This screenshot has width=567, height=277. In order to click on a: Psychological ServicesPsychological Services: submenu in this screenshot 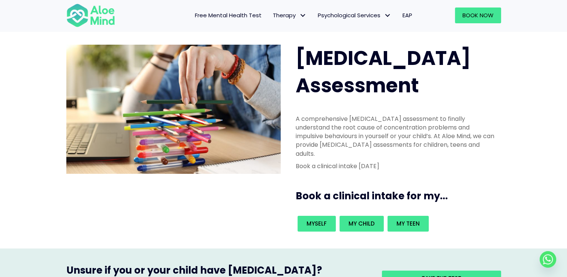, I will do `click(355, 15)`.